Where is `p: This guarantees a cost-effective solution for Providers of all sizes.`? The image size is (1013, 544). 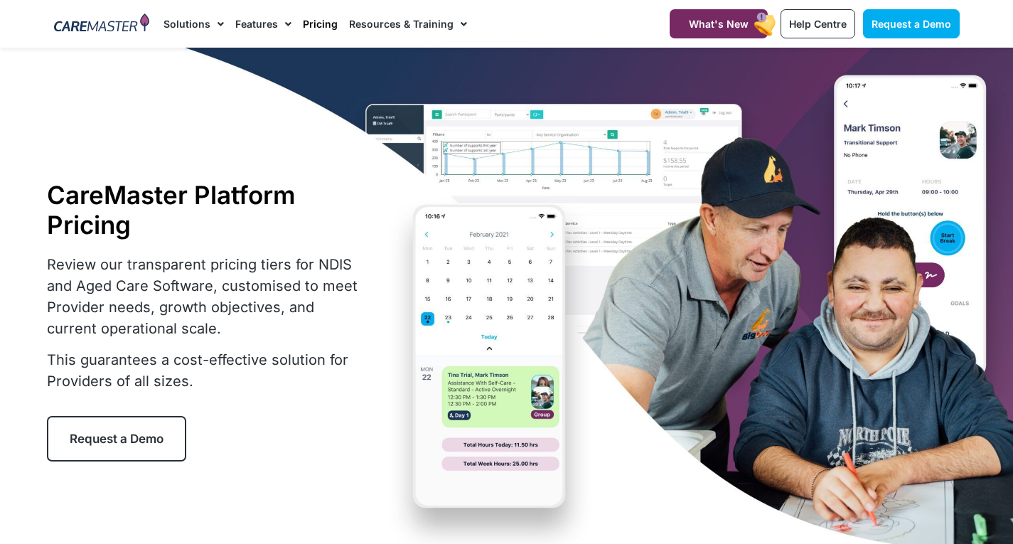 p: This guarantees a cost-effective solution for Providers of all sizes. is located at coordinates (207, 370).